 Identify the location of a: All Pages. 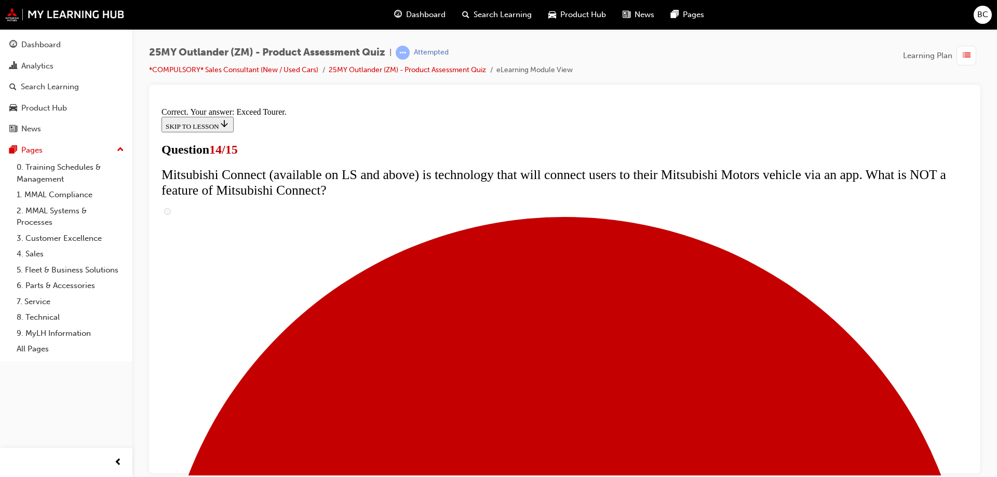
(70, 349).